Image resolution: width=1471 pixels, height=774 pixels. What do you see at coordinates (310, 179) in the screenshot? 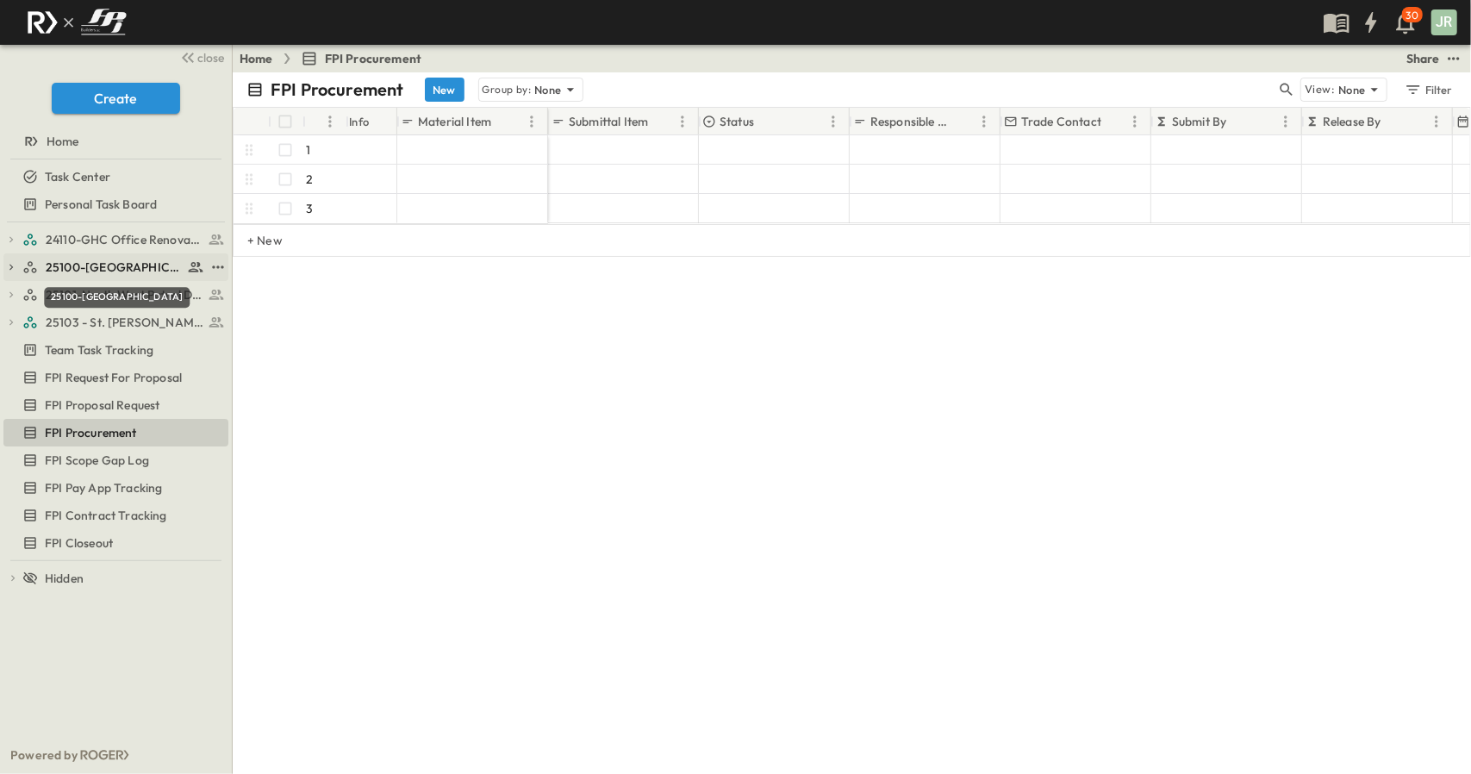
I see `p: 2` at bounding box center [310, 179].